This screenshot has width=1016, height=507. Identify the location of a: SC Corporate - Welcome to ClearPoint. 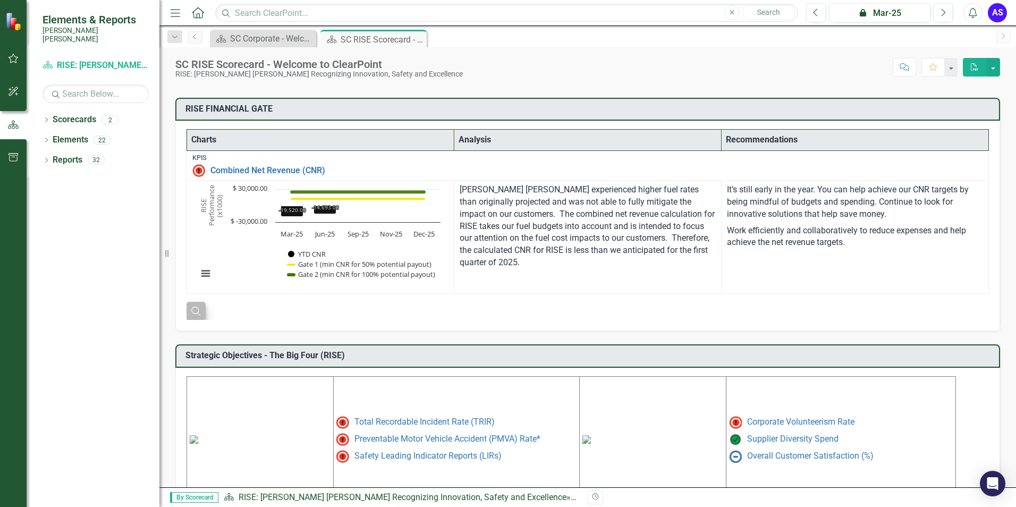
(263, 38).